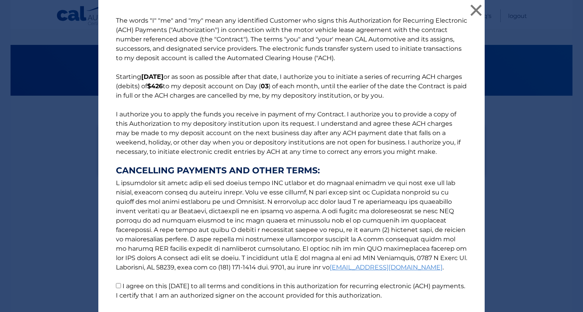  I want to click on p: The words "I" "me" and "my" mean any identified Customer who signs this Authorization for Recurri..., so click(291, 158).